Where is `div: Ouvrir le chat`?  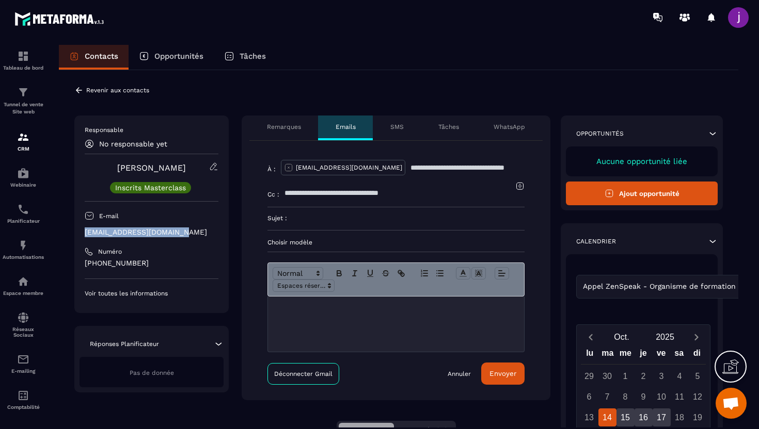
div: Ouvrir le chat is located at coordinates (731, 404).